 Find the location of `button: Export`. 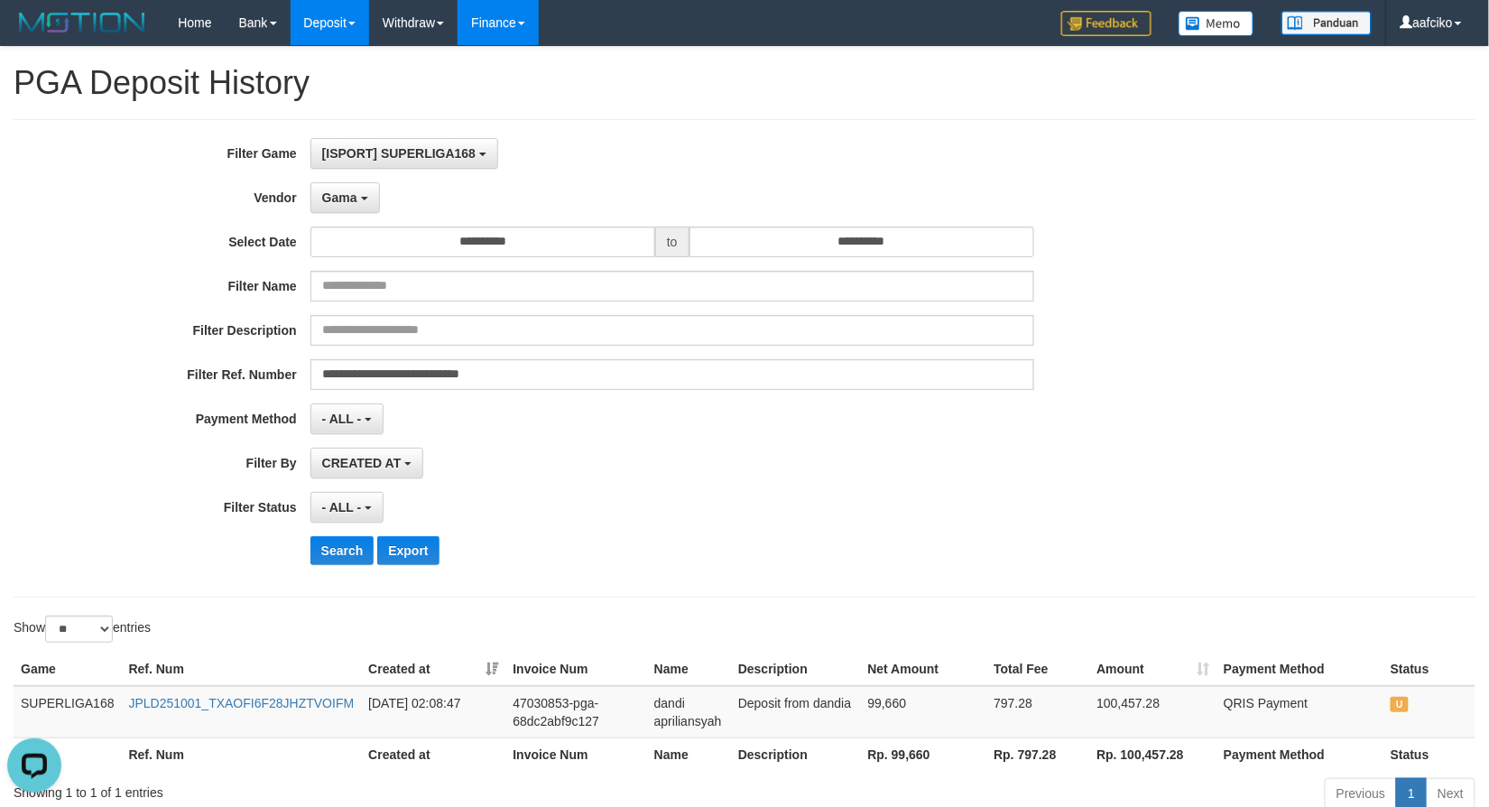

button: Export is located at coordinates (408, 551).